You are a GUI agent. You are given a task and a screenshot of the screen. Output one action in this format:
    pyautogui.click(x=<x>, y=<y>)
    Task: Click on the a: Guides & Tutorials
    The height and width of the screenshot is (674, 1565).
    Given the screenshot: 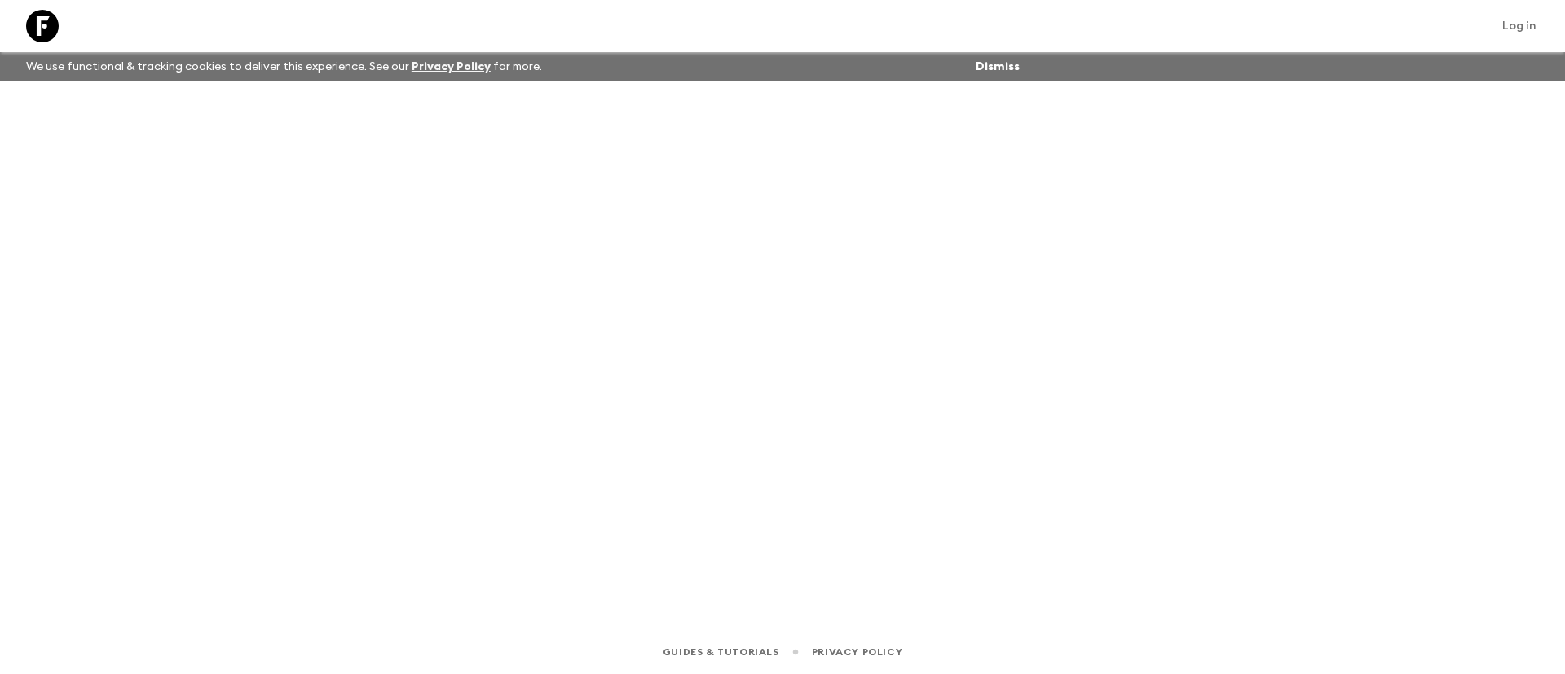 What is the action you would take?
    pyautogui.click(x=720, y=652)
    